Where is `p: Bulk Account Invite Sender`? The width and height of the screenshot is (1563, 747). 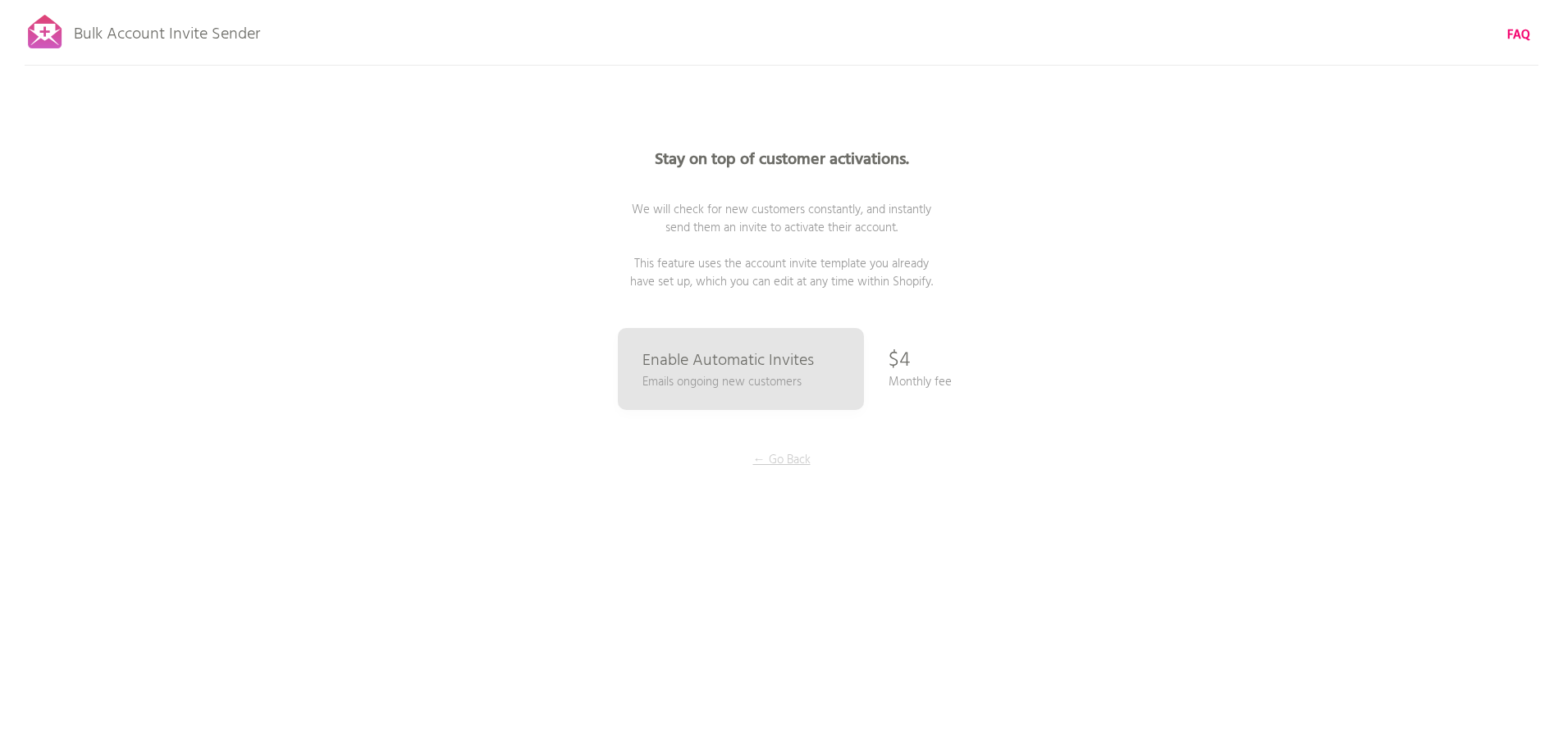 p: Bulk Account Invite Sender is located at coordinates (167, 30).